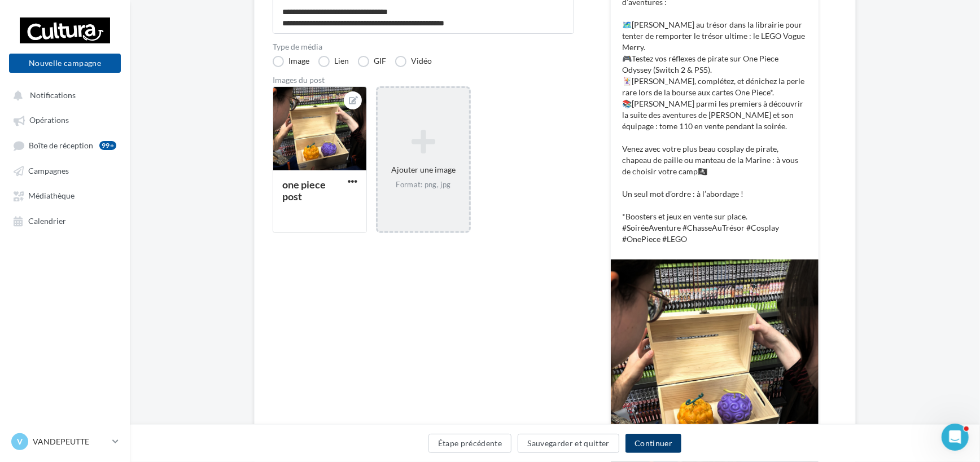 Image resolution: width=980 pixels, height=462 pixels. I want to click on a: Opérations, so click(65, 120).